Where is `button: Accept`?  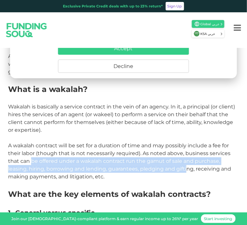 button: Accept is located at coordinates (123, 48).